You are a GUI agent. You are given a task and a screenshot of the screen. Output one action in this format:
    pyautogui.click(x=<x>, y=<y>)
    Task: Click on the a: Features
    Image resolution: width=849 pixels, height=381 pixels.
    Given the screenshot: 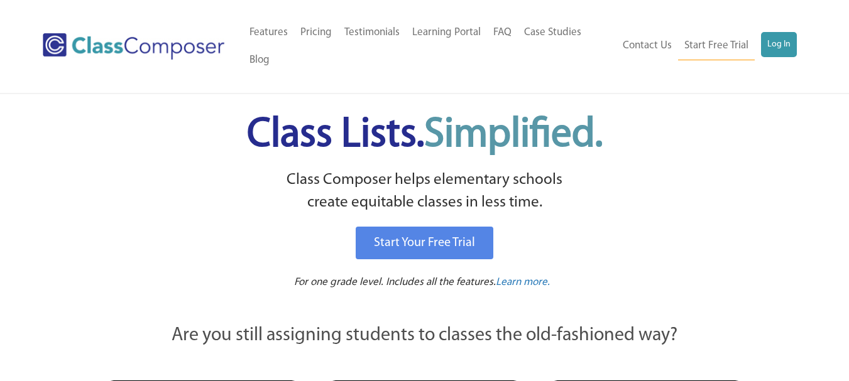 What is the action you would take?
    pyautogui.click(x=268, y=33)
    